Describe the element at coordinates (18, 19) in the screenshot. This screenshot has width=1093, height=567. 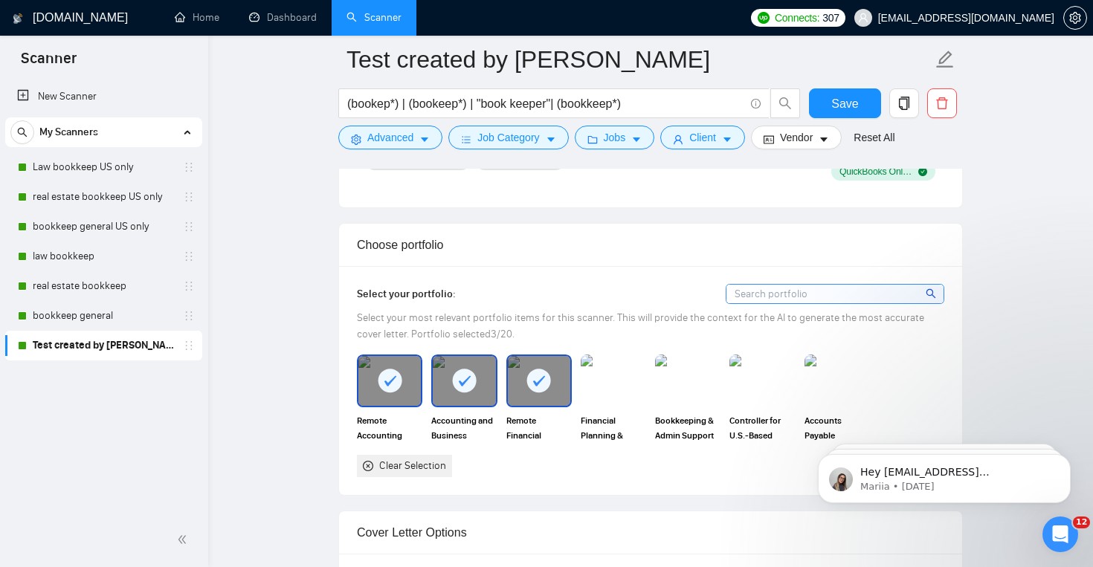
I see `img: logo` at that location.